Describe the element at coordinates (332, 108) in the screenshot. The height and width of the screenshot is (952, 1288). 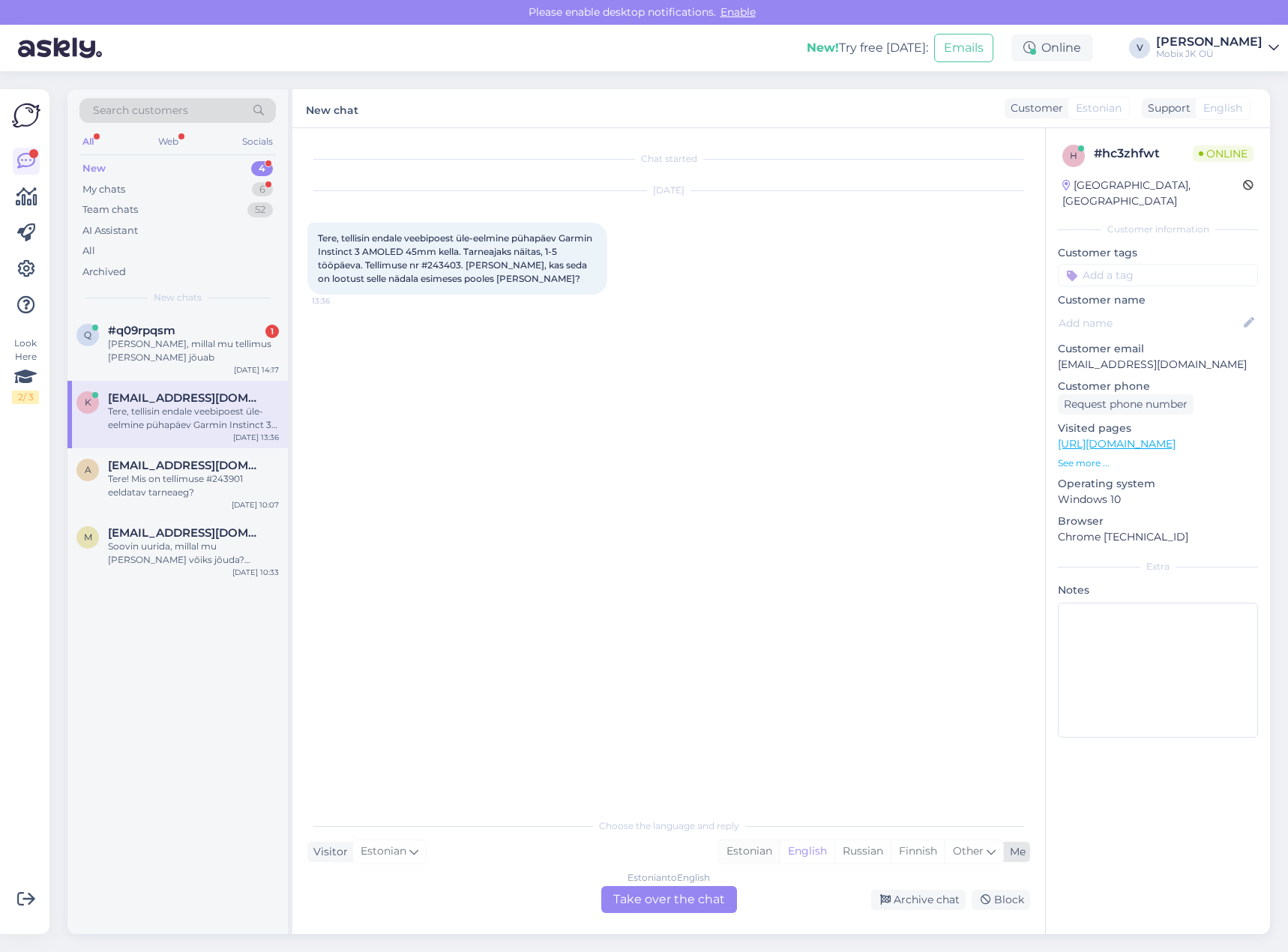
I see `label: New chat` at that location.